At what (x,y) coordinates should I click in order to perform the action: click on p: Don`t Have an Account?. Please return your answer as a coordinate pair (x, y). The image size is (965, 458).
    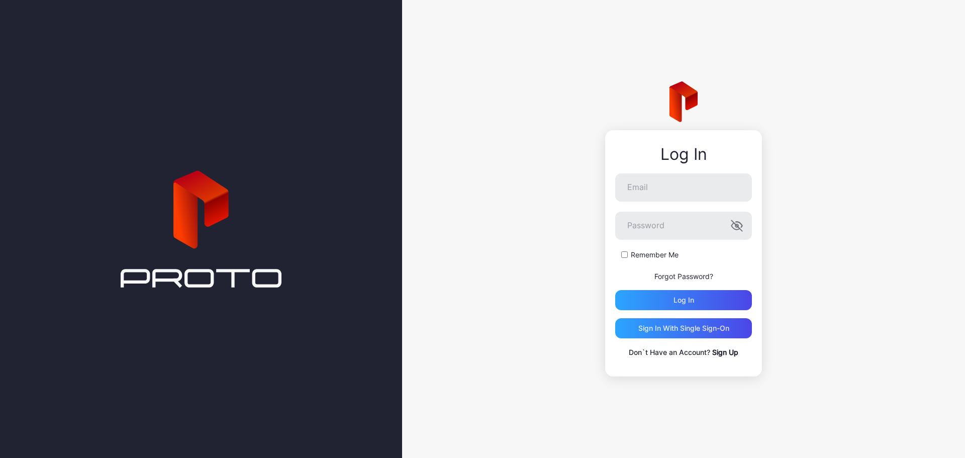
    Looking at the image, I should click on (684, 352).